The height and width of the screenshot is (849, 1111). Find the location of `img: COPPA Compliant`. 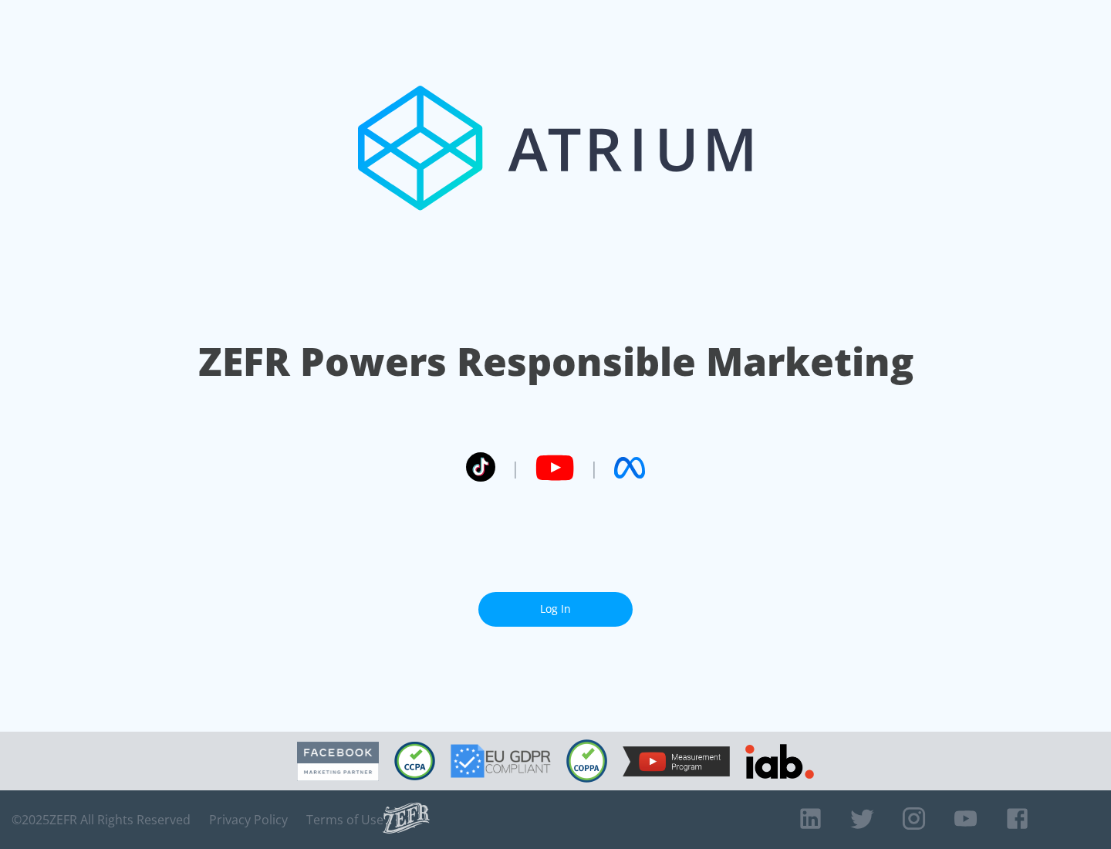

img: COPPA Compliant is located at coordinates (587, 761).